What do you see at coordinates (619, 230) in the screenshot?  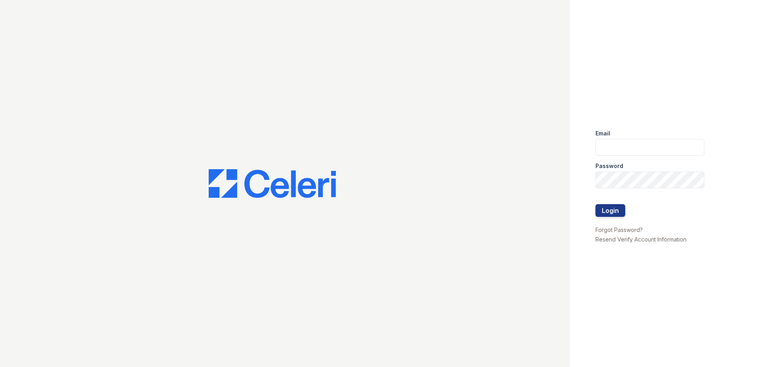 I see `a: Forgot Password?` at bounding box center [619, 230].